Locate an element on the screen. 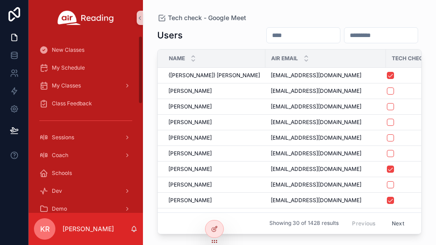  span: My Classes is located at coordinates (66, 86).